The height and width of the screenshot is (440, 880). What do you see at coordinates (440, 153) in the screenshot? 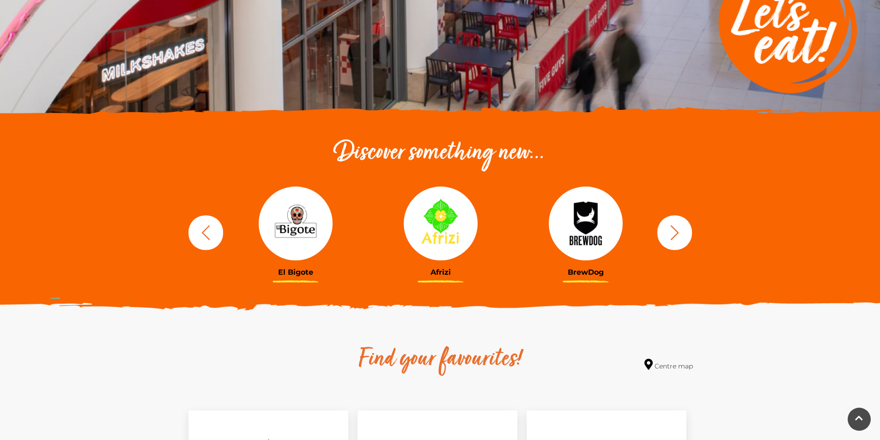
I see `h2: Discover something new...` at bounding box center [440, 153].